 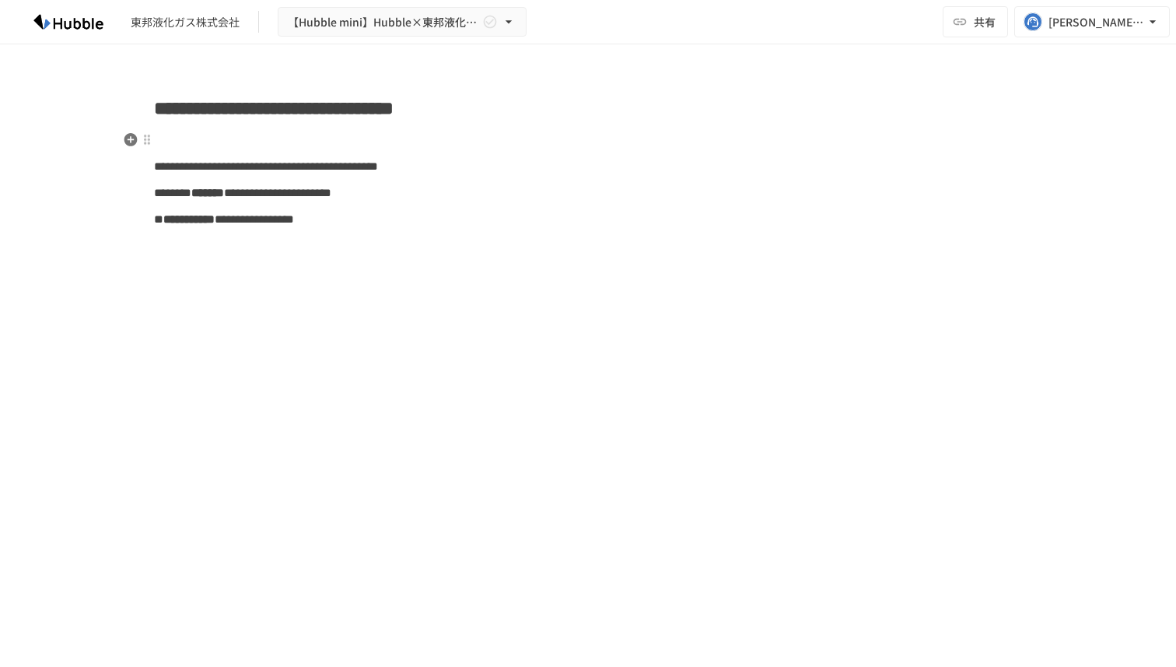 I want to click on img: HzDRNkGCf7KYO4GfwKnzITak6oVsp5RHeZBEM1dQFiQ, so click(x=68, y=22).